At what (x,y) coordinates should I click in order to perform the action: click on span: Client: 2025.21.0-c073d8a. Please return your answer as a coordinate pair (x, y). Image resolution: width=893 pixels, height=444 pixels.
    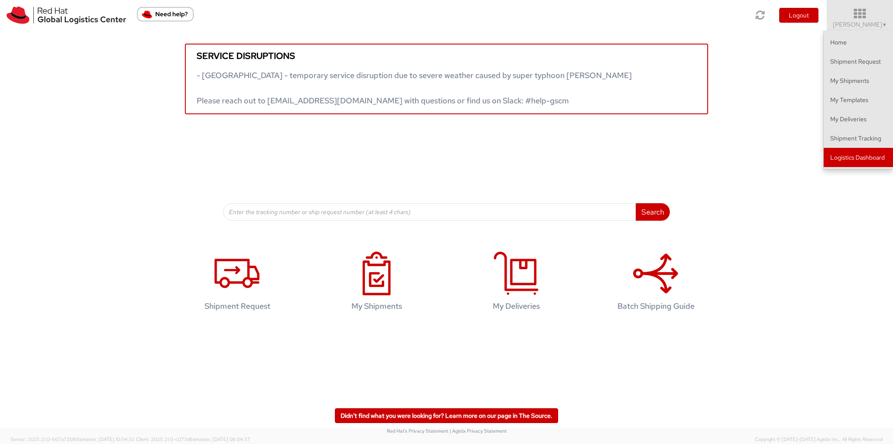
    Looking at the image, I should click on (193, 439).